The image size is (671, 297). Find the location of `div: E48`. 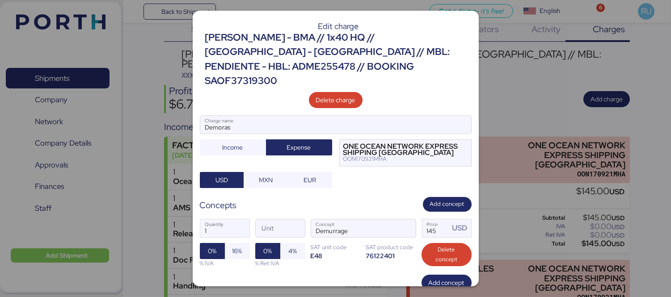

div: E48 is located at coordinates (336, 256).